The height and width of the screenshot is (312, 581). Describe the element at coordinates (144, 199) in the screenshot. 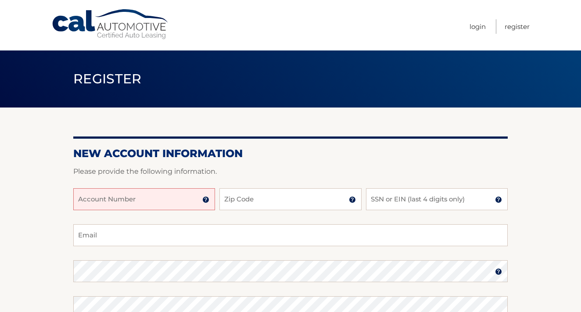

I see `input: Account Number` at that location.